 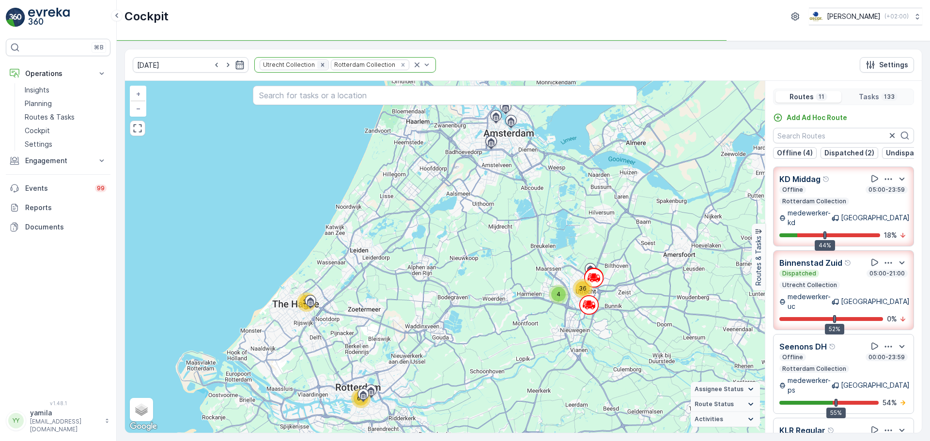 I want to click on p: 05:00-21:00, so click(x=887, y=274).